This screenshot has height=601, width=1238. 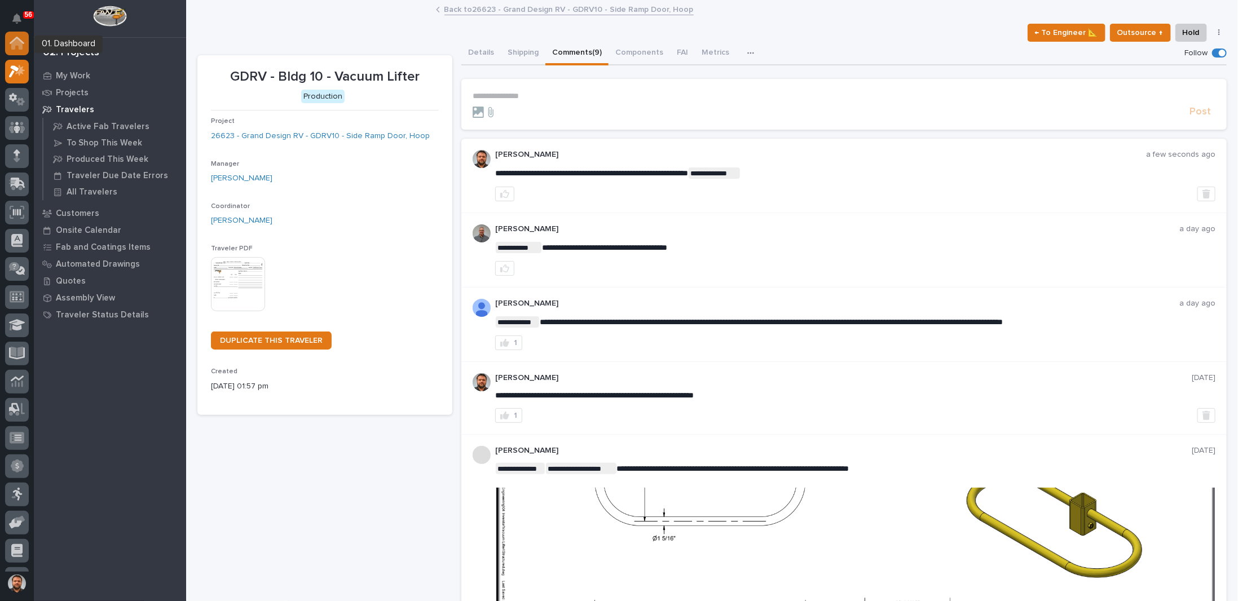 I want to click on span: Post, so click(x=1200, y=112).